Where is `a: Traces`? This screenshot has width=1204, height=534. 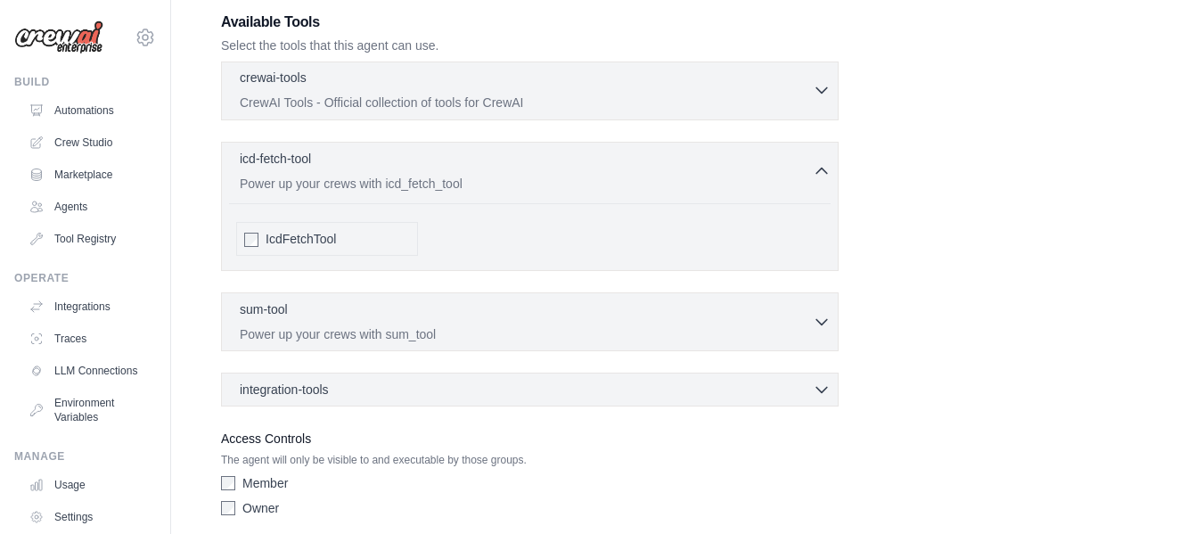
a: Traces is located at coordinates (88, 339).